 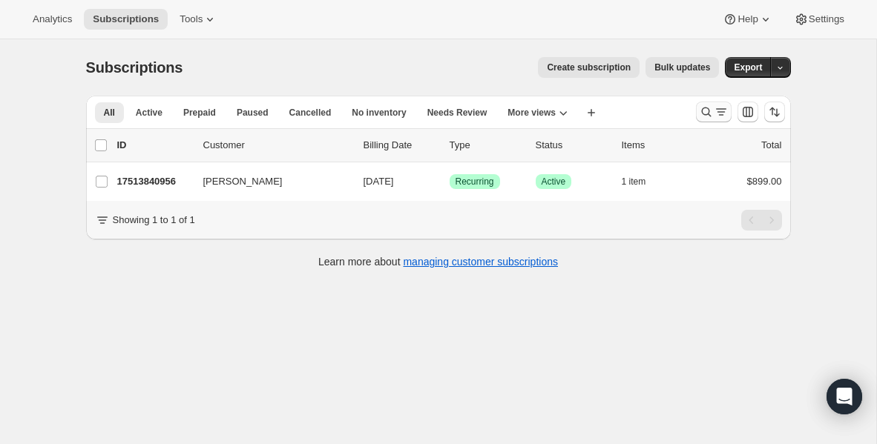 What do you see at coordinates (771, 145) in the screenshot?
I see `p: Total` at bounding box center [771, 145].